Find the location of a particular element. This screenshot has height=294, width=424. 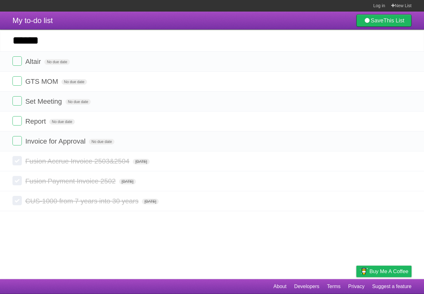

span: Fusion Payment Invoice 2502 is located at coordinates (71, 181).